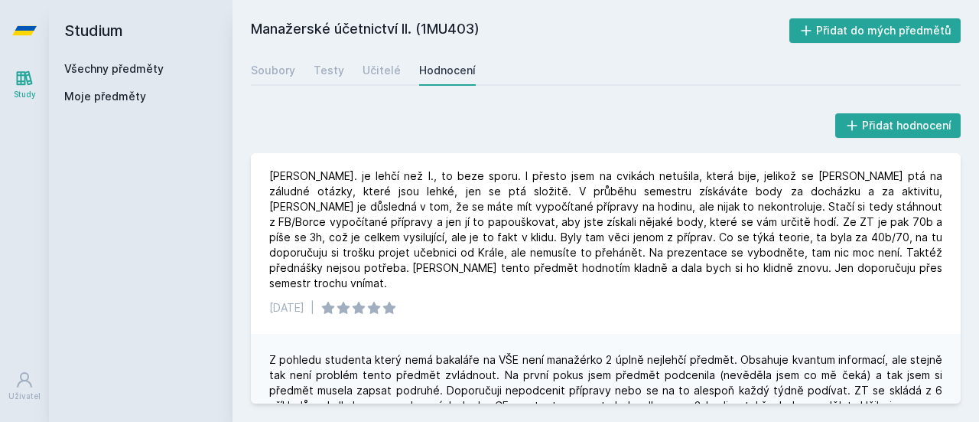  I want to click on a: Všechny předměty, so click(114, 68).